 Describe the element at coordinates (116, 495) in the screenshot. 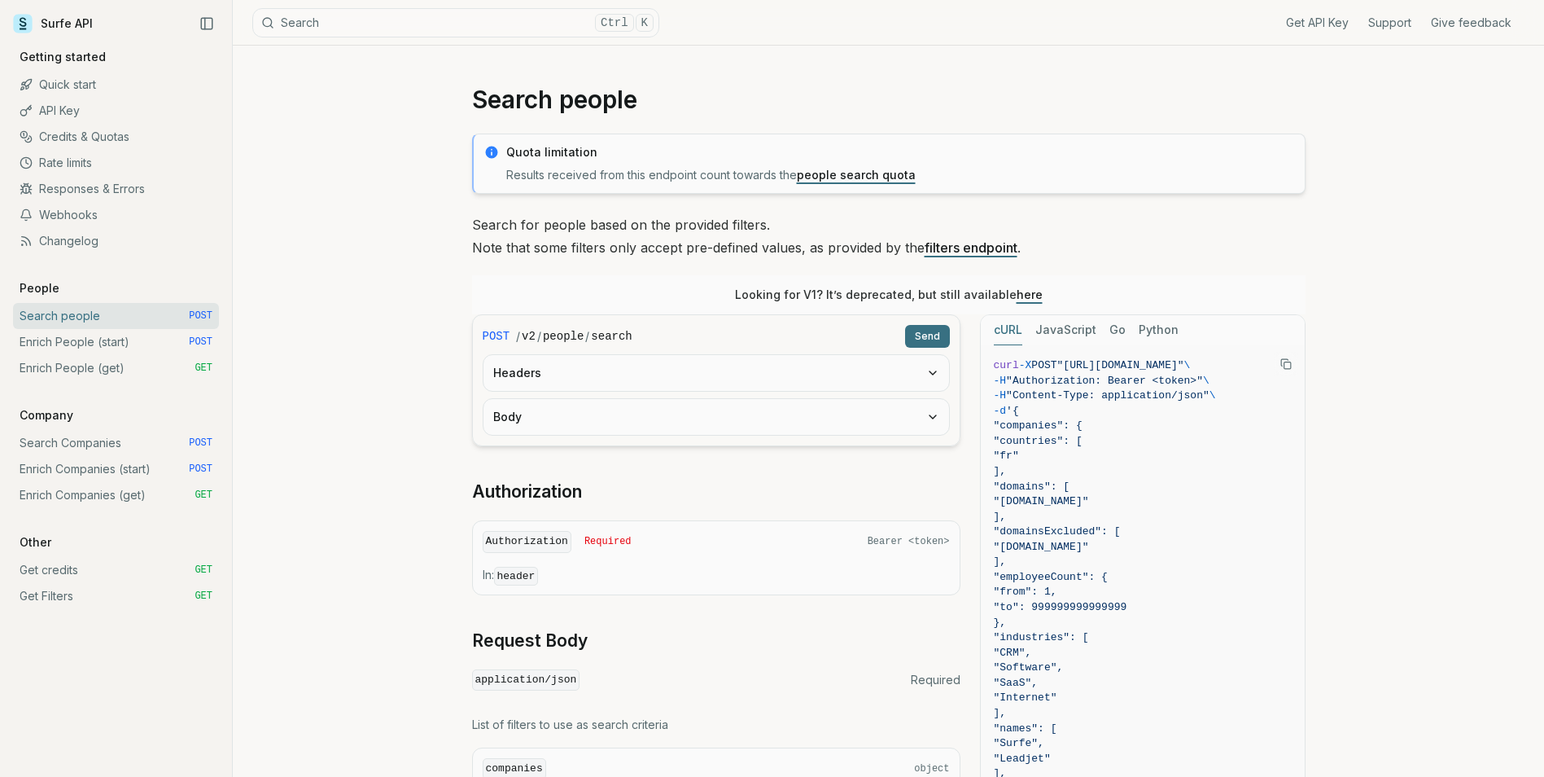

I see `a: Enrich Companies (get) GET` at that location.